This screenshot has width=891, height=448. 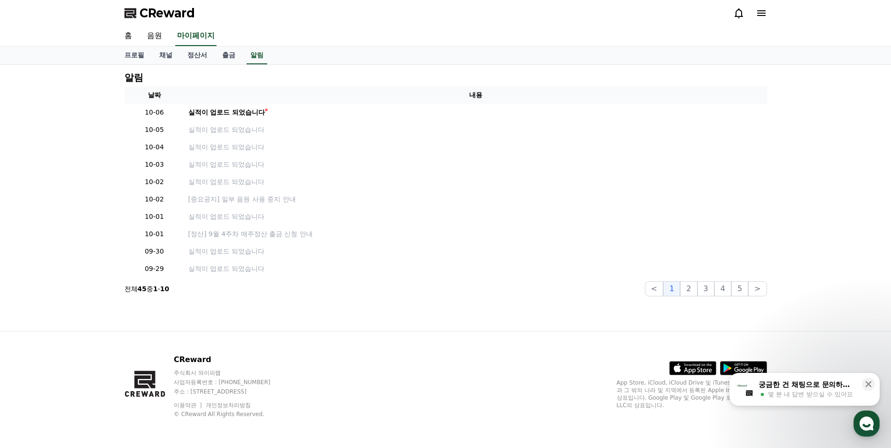 I want to click on button: 3, so click(x=706, y=289).